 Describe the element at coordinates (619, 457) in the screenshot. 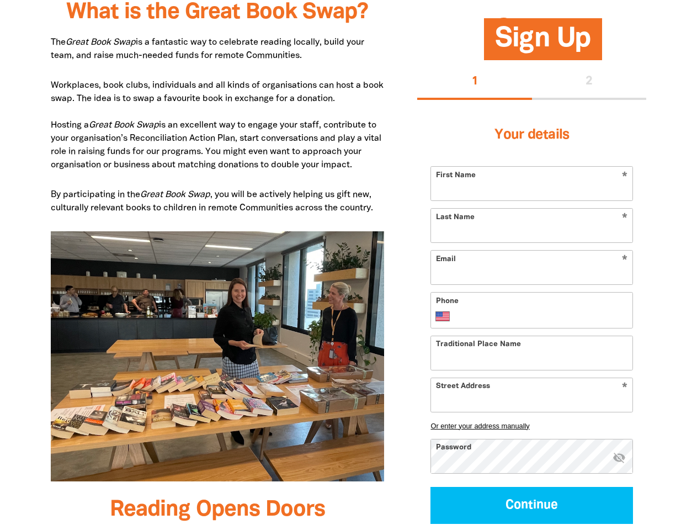

I see `button: visibility_off` at that location.